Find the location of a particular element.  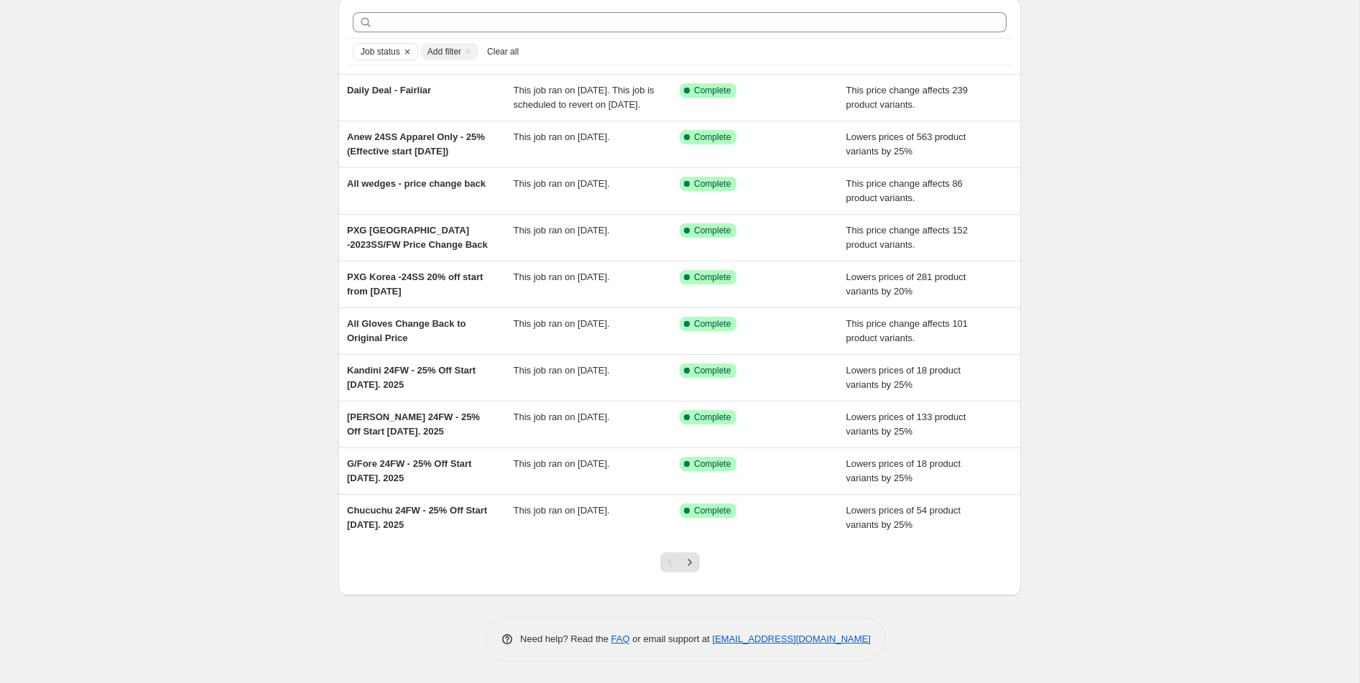

button: Next is located at coordinates (690, 562).